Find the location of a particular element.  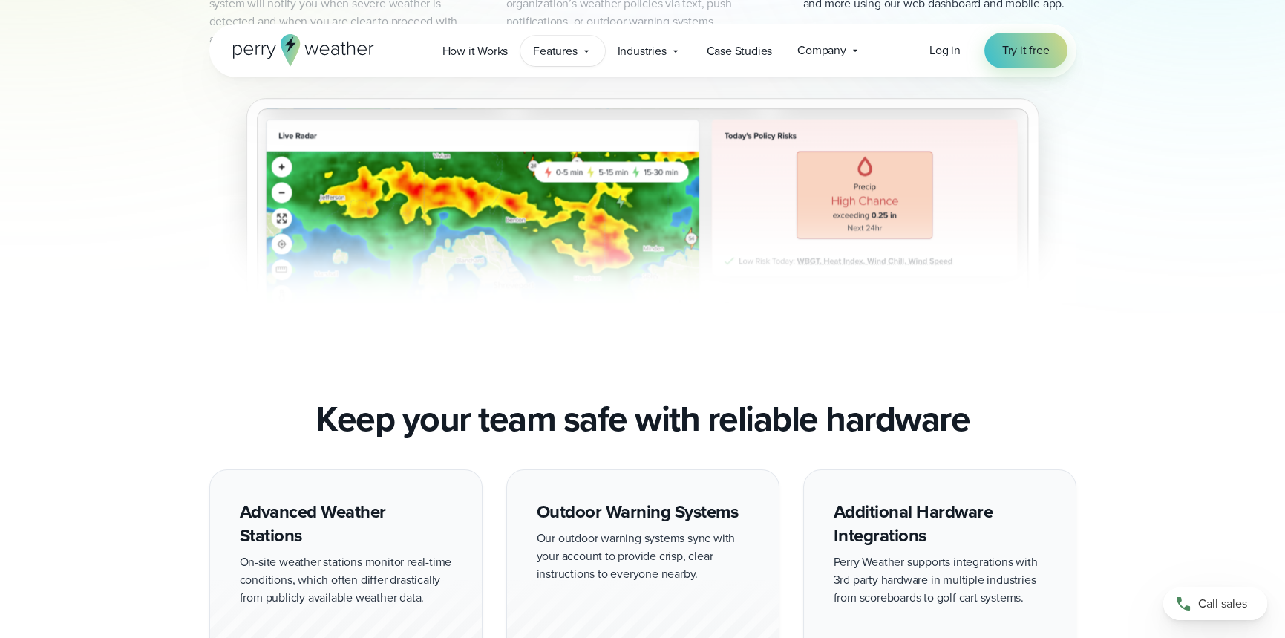

a: Try it free is located at coordinates (1026, 50).